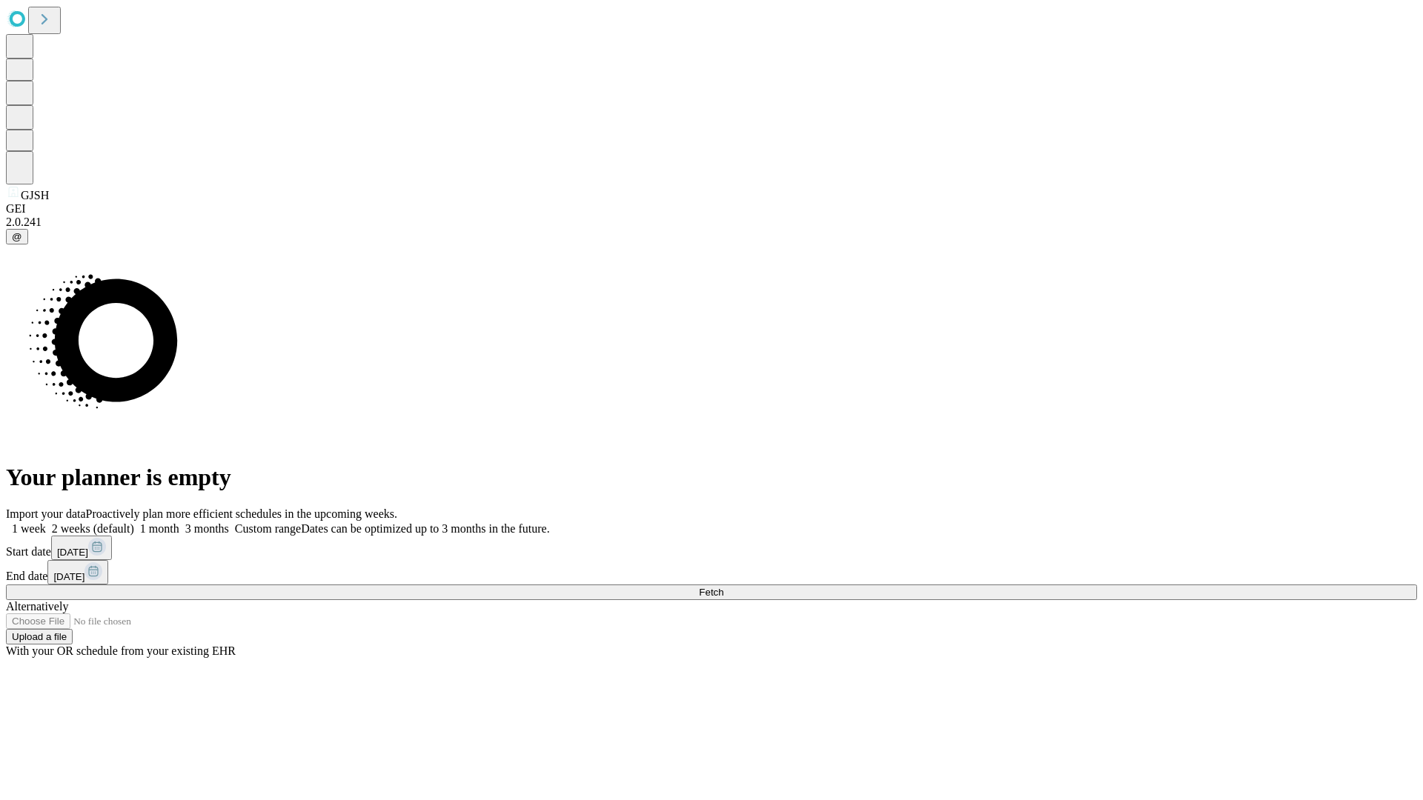 This screenshot has height=800, width=1423. Describe the element at coordinates (35, 195) in the screenshot. I see `span: GJSH` at that location.